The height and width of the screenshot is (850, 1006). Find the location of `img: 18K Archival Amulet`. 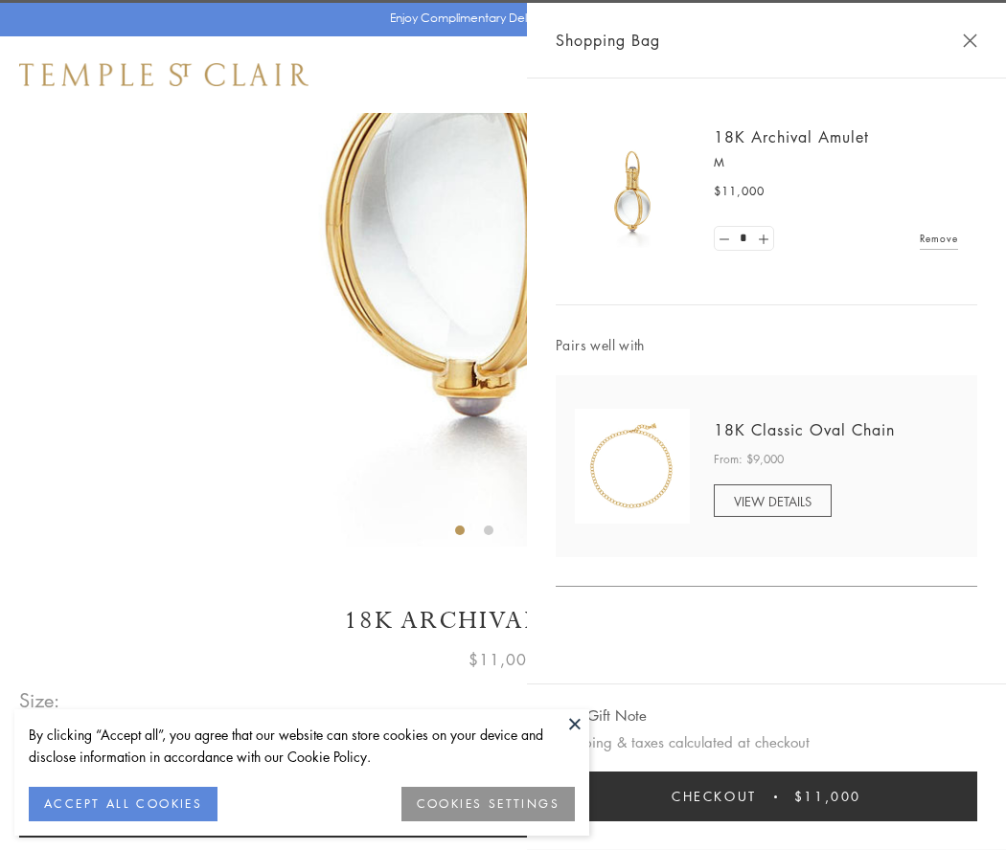

img: 18K Archival Amulet is located at coordinates (632, 192).